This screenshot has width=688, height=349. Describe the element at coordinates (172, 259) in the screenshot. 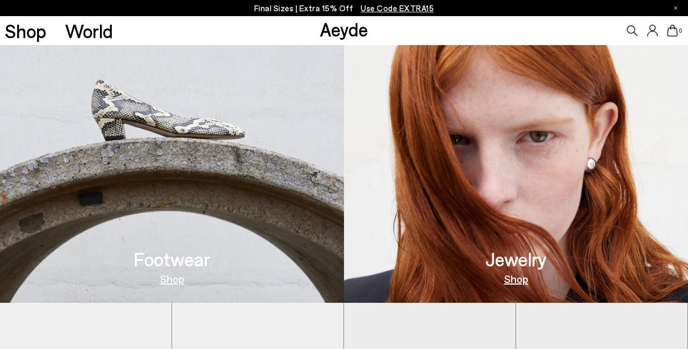

I see `h3: Footwear` at that location.